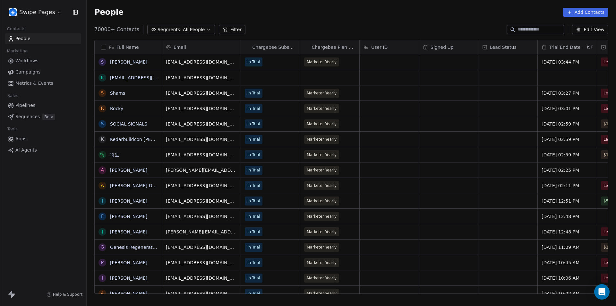  What do you see at coordinates (102, 247) in the screenshot?
I see `div: G` at bounding box center [102, 247].